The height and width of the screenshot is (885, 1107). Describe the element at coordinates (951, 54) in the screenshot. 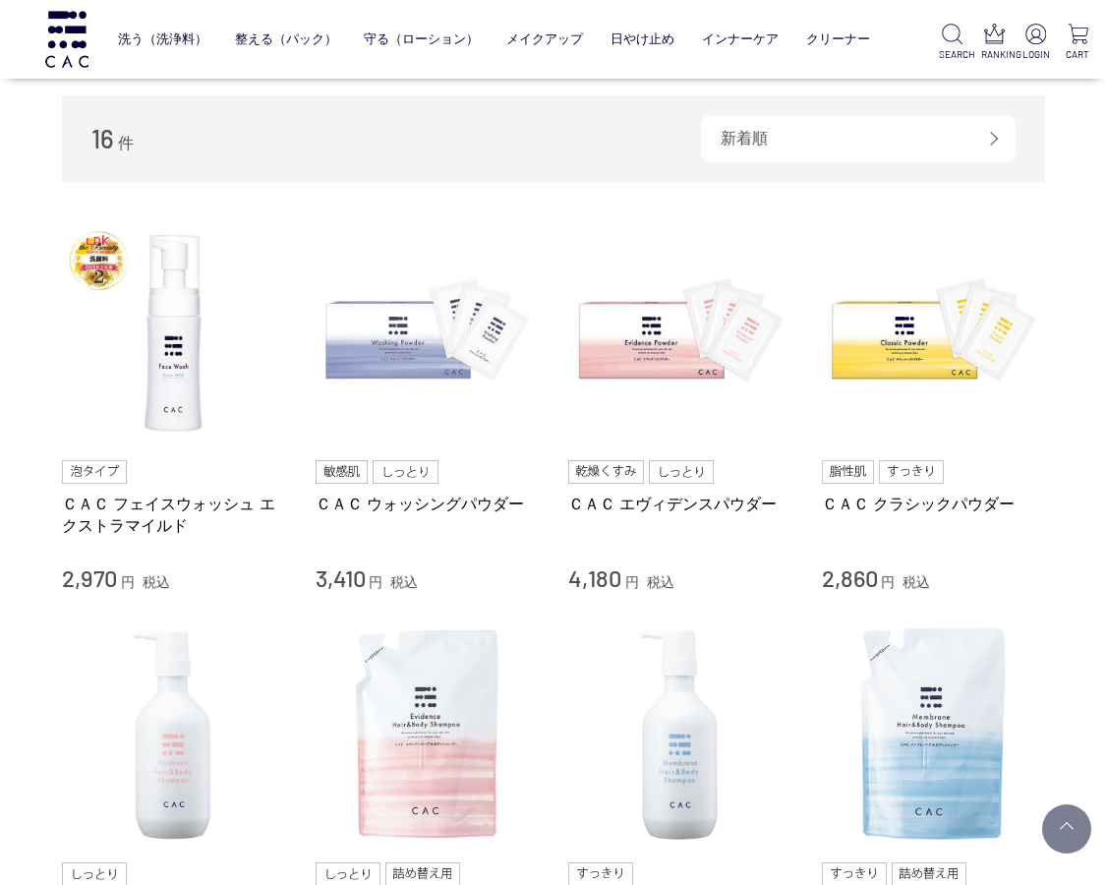

I see `p: SEARCH` at that location.